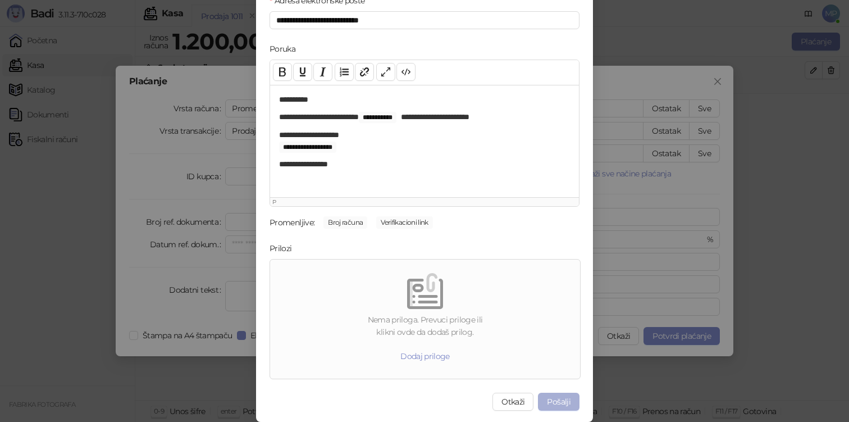  I want to click on button: Dodaj priloge, so click(425, 356).